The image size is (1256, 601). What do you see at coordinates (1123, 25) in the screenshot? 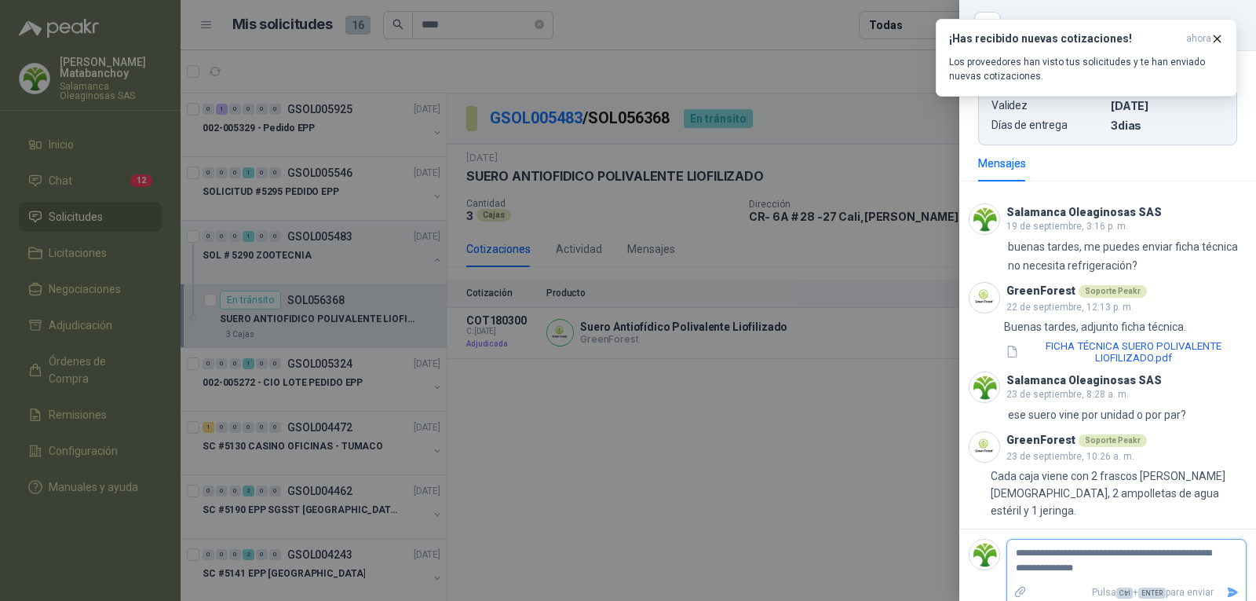
I see `div: COT180300` at bounding box center [1123, 25].